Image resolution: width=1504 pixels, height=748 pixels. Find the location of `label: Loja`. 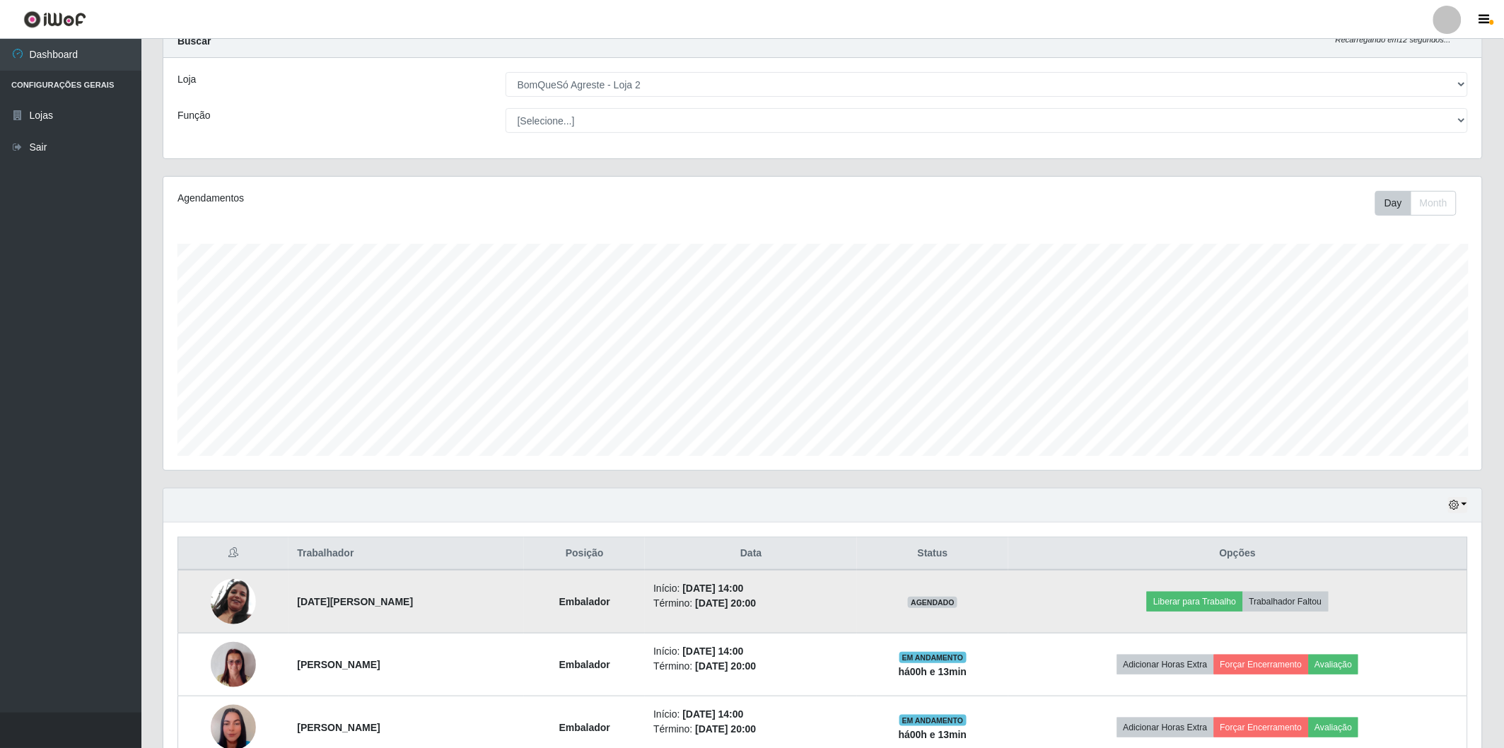

label: Loja is located at coordinates (187, 79).